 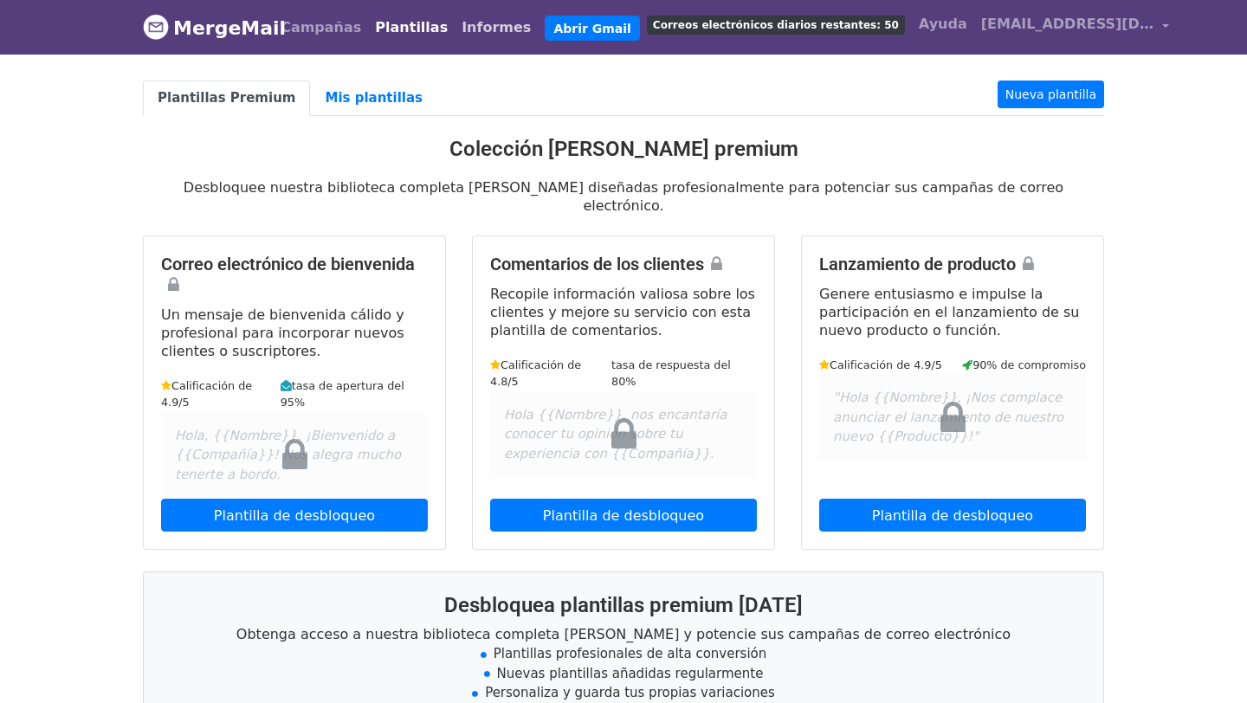 What do you see at coordinates (631, 674) in the screenshot?
I see `font: Nuevas plantillas añadidas regularmente` at bounding box center [631, 674].